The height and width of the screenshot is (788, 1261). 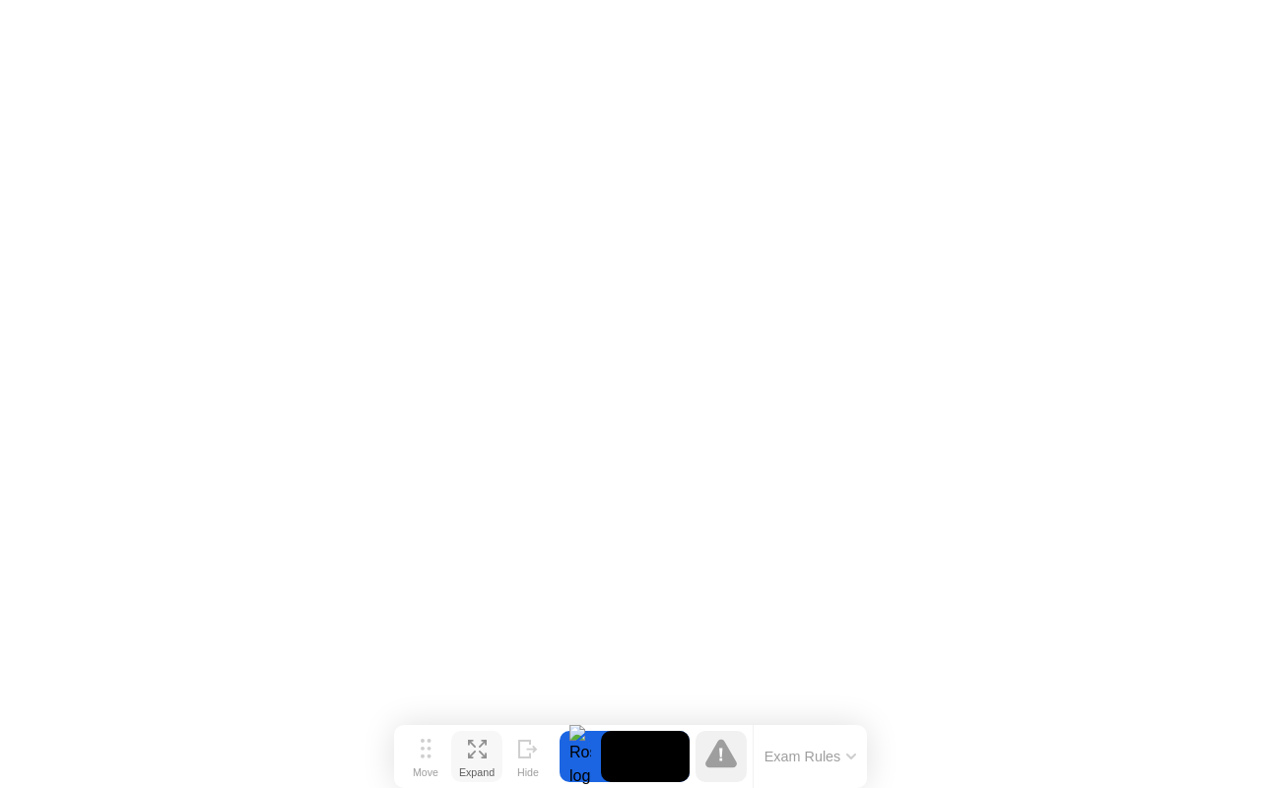 I want to click on div: Hide, so click(x=528, y=772).